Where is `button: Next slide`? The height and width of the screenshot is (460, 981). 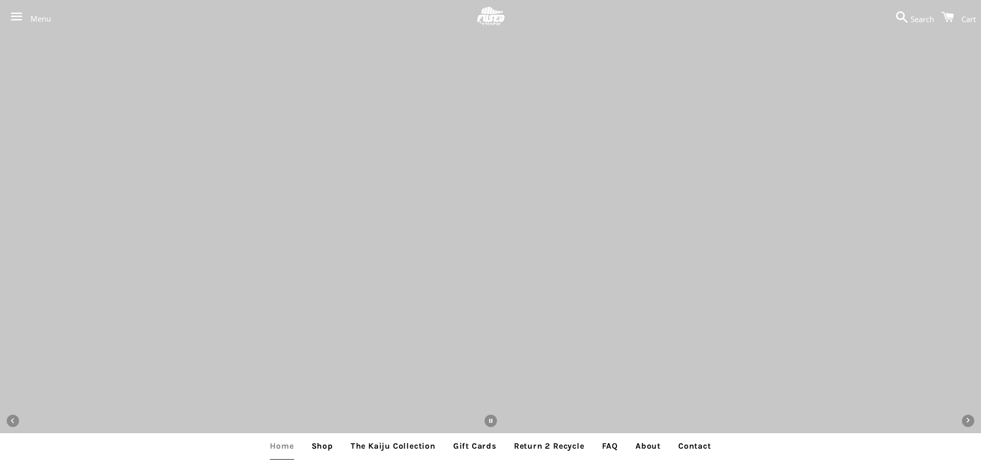
button: Next slide is located at coordinates (968, 421).